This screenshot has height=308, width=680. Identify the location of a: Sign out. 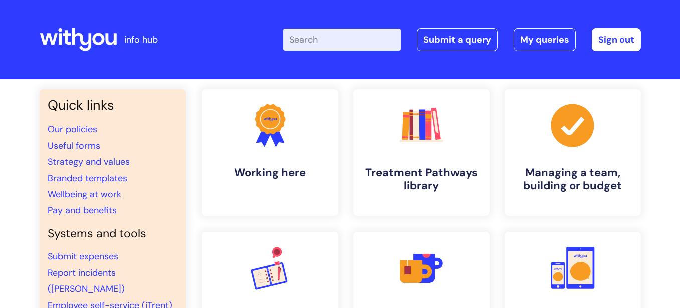
(617, 40).